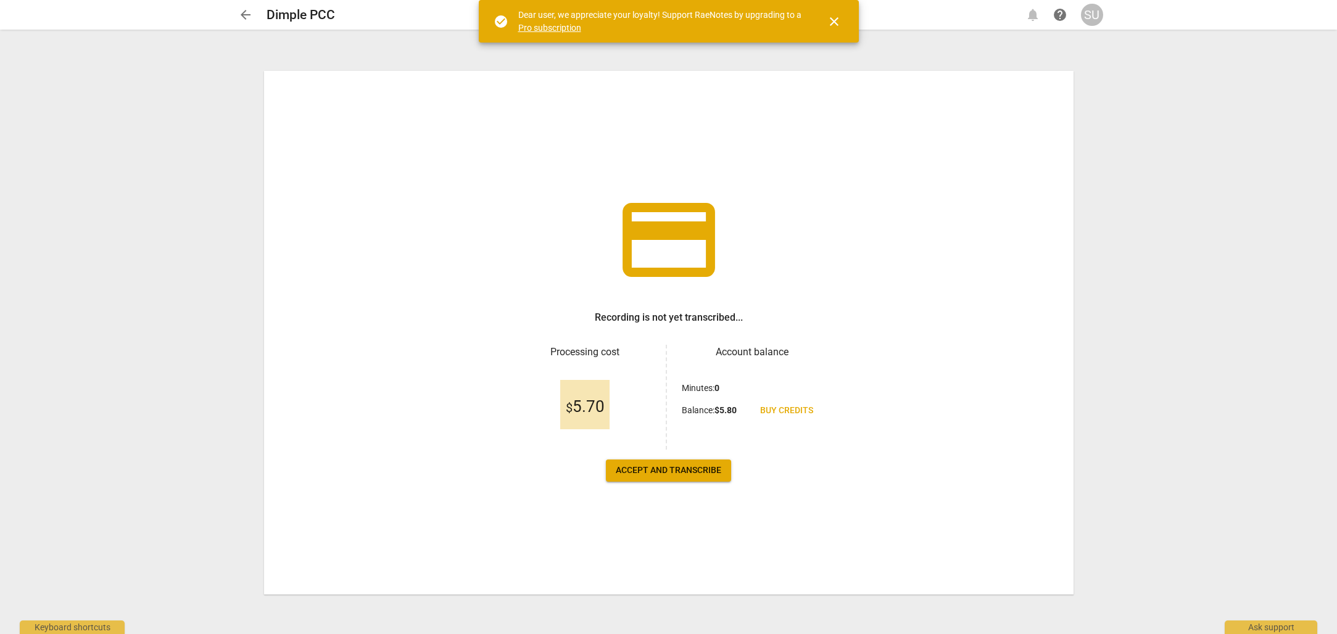  What do you see at coordinates (834, 22) in the screenshot?
I see `button: Close` at bounding box center [834, 22].